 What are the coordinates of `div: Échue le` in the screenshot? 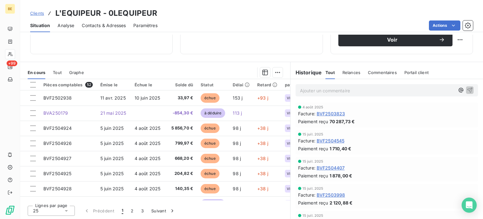 It's located at (149, 85).